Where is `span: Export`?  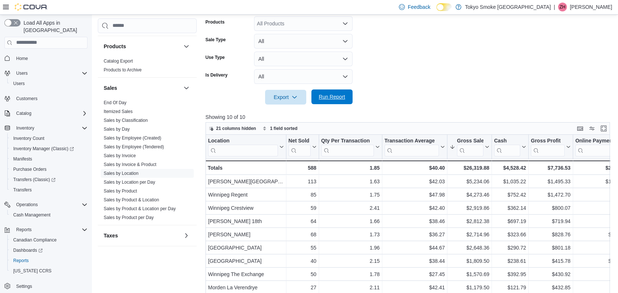
span: Export is located at coordinates (286, 97).